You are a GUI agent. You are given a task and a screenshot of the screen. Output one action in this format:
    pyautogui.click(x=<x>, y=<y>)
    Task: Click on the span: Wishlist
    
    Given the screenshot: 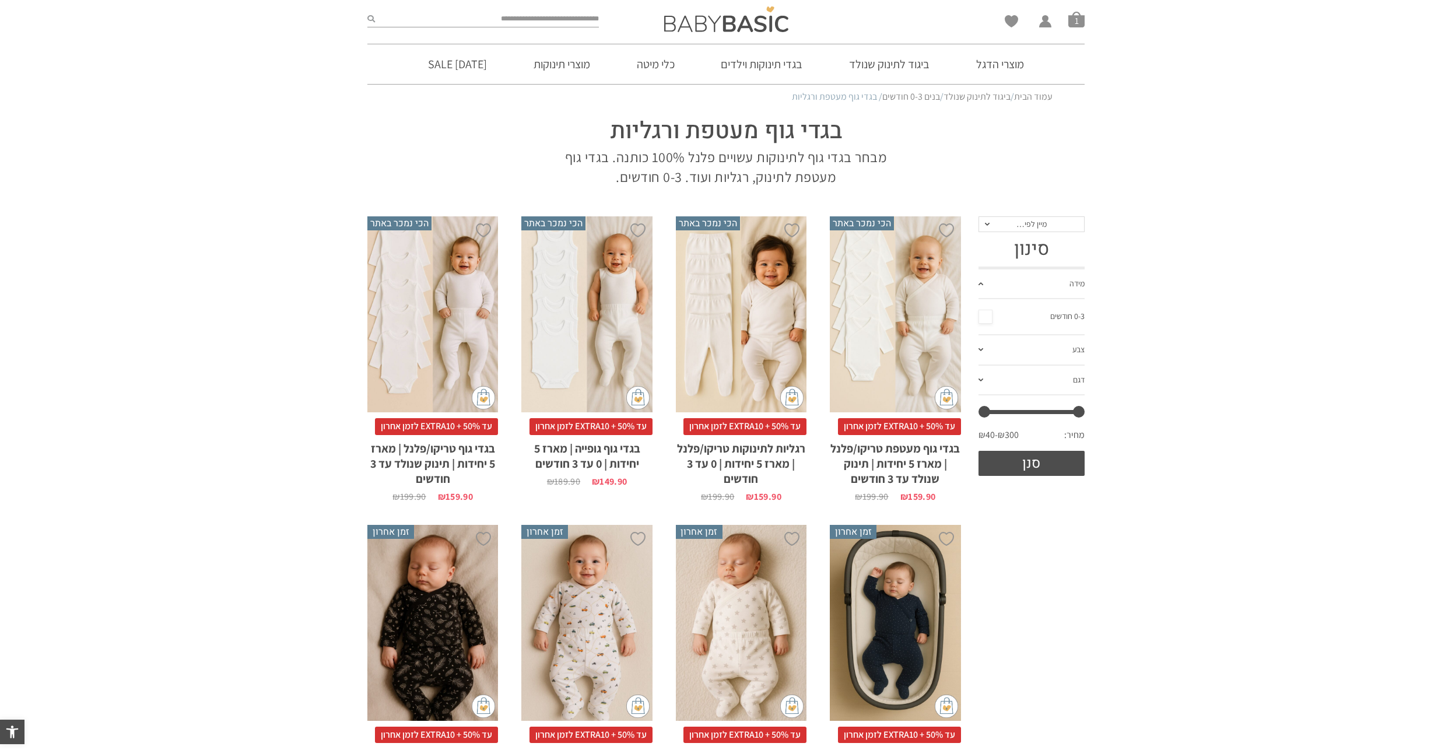 What is the action you would take?
    pyautogui.click(x=1011, y=23)
    